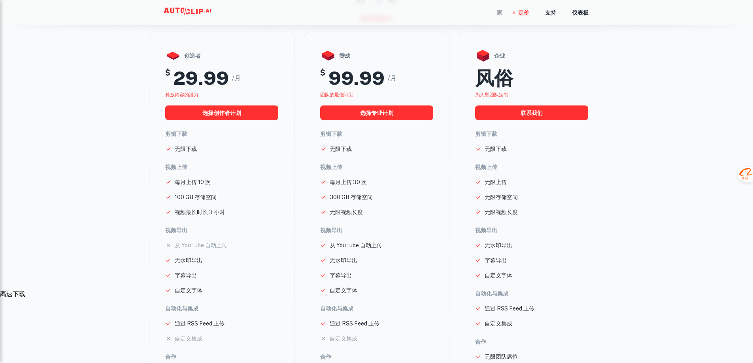 This screenshot has width=753, height=363. Describe the element at coordinates (500, 13) in the screenshot. I see `font: 家` at that location.